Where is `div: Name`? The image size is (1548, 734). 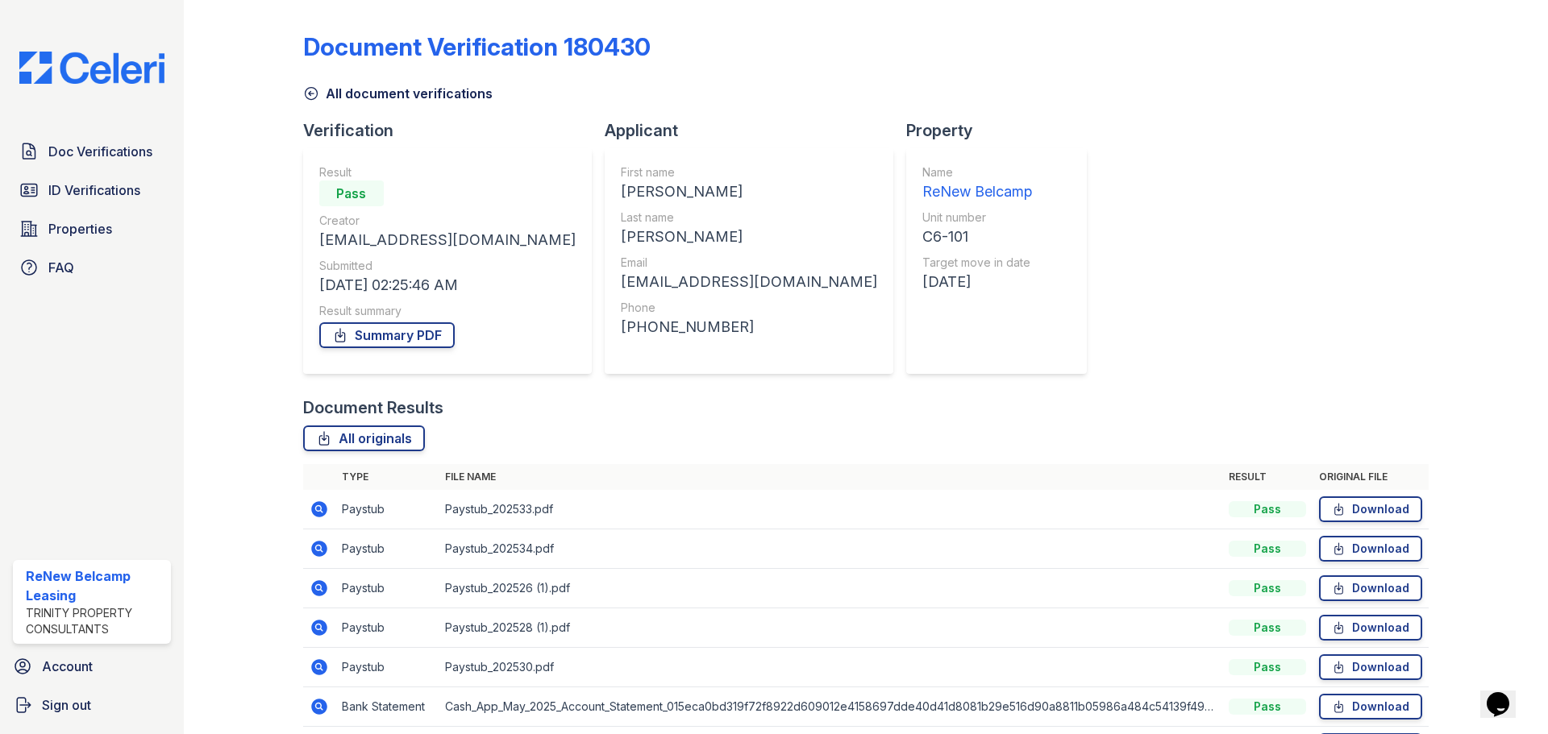 div: Name is located at coordinates (977, 172).